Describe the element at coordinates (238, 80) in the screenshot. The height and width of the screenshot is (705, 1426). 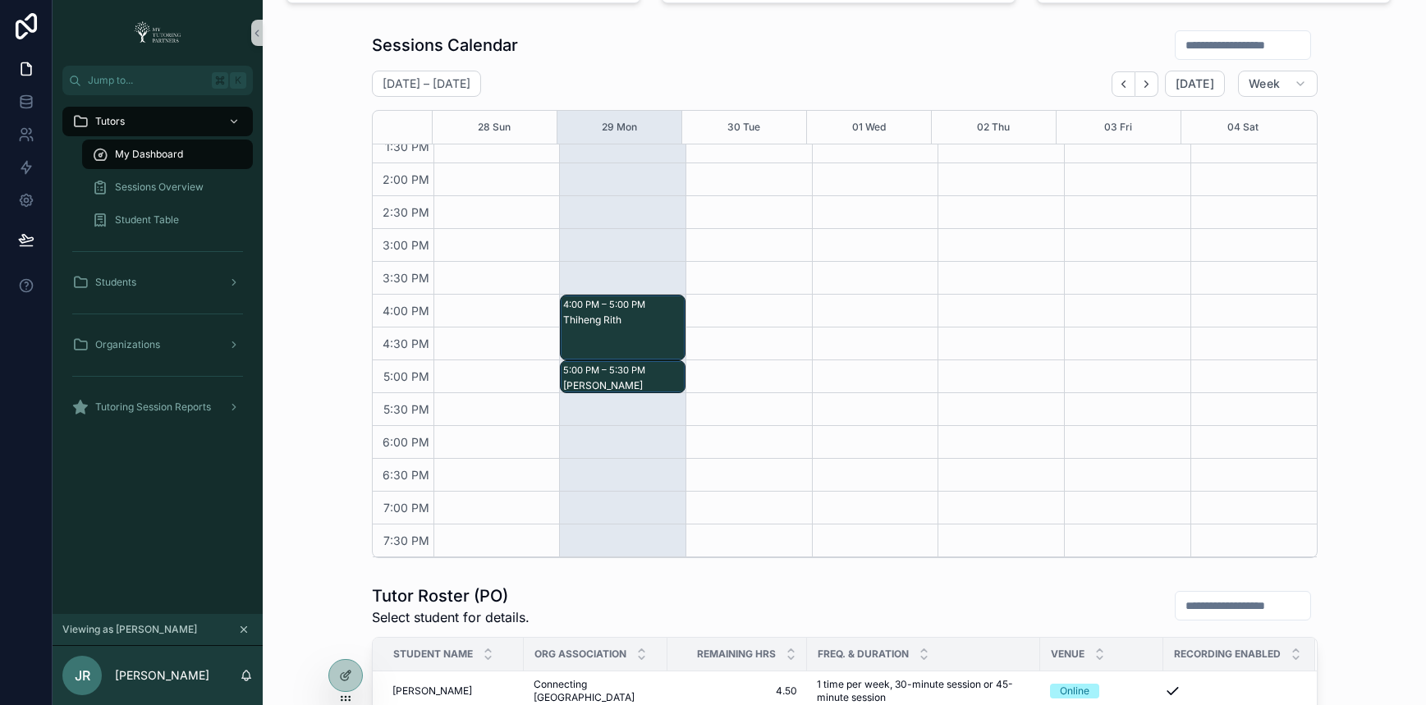
I see `span: K` at that location.